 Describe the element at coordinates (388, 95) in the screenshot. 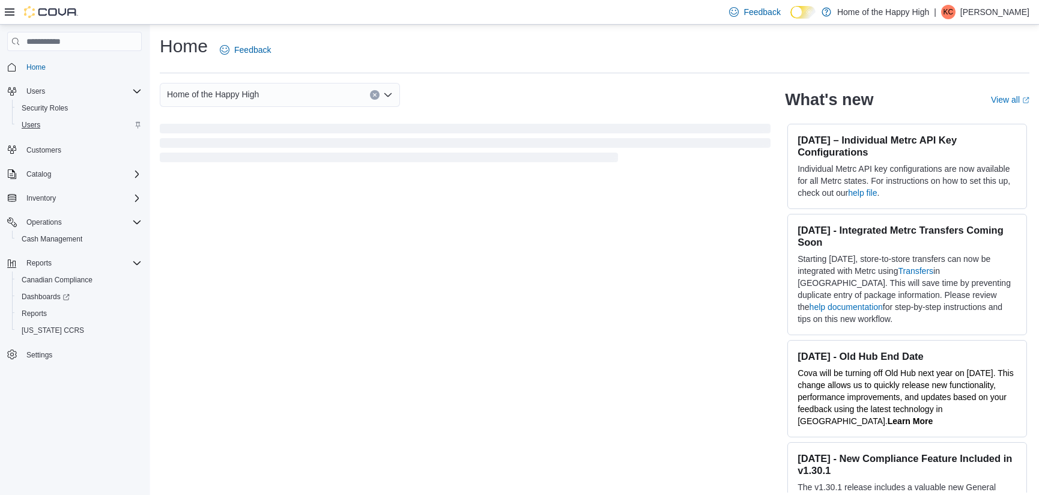

I see `button: Open list of options` at that location.